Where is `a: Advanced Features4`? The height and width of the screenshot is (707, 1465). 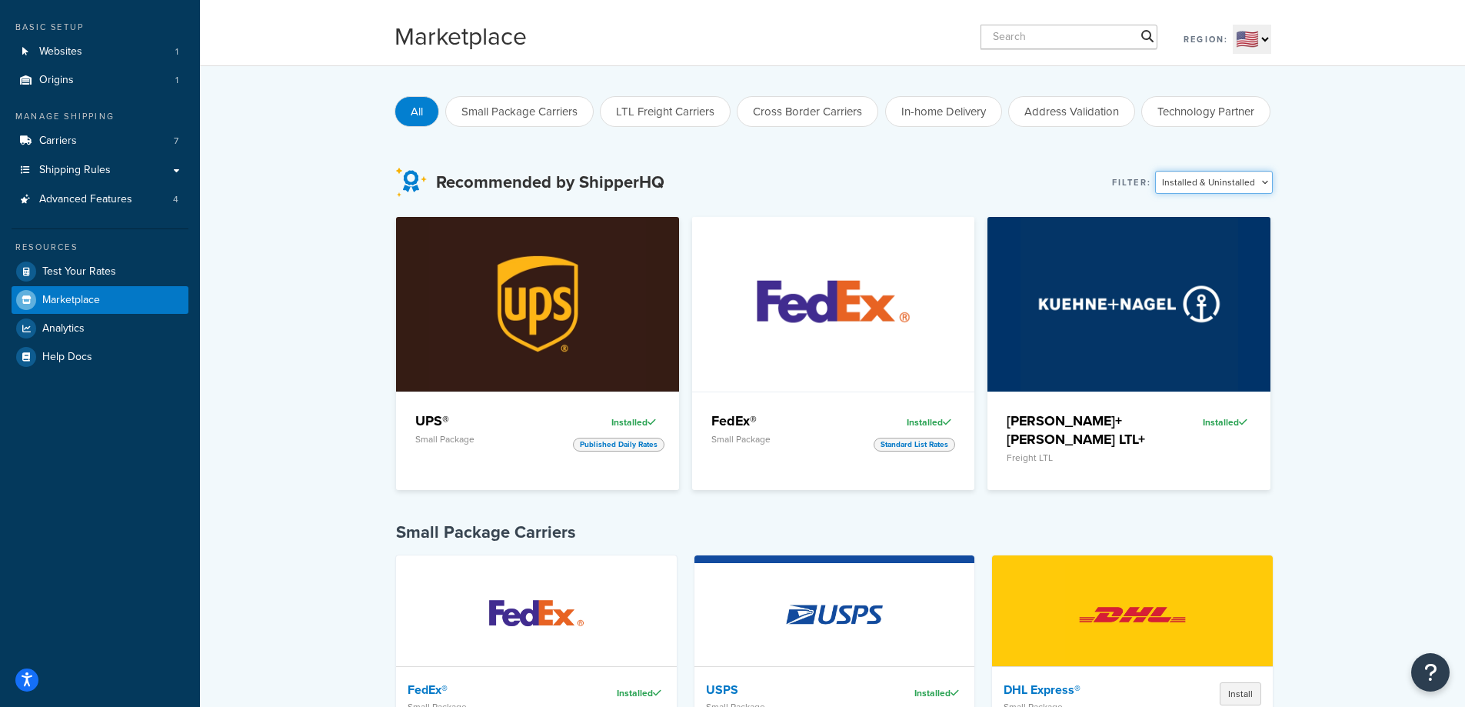 a: Advanced Features4 is located at coordinates (100, 199).